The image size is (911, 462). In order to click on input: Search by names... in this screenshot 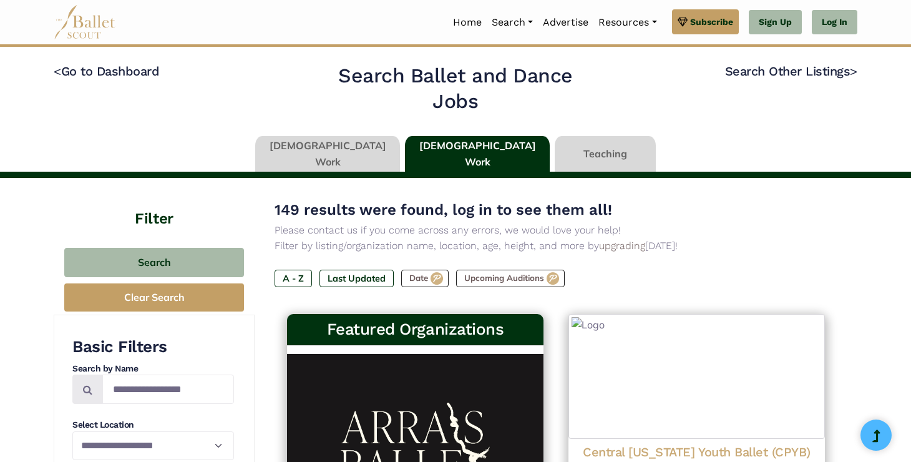, I will do `click(168, 389)`.